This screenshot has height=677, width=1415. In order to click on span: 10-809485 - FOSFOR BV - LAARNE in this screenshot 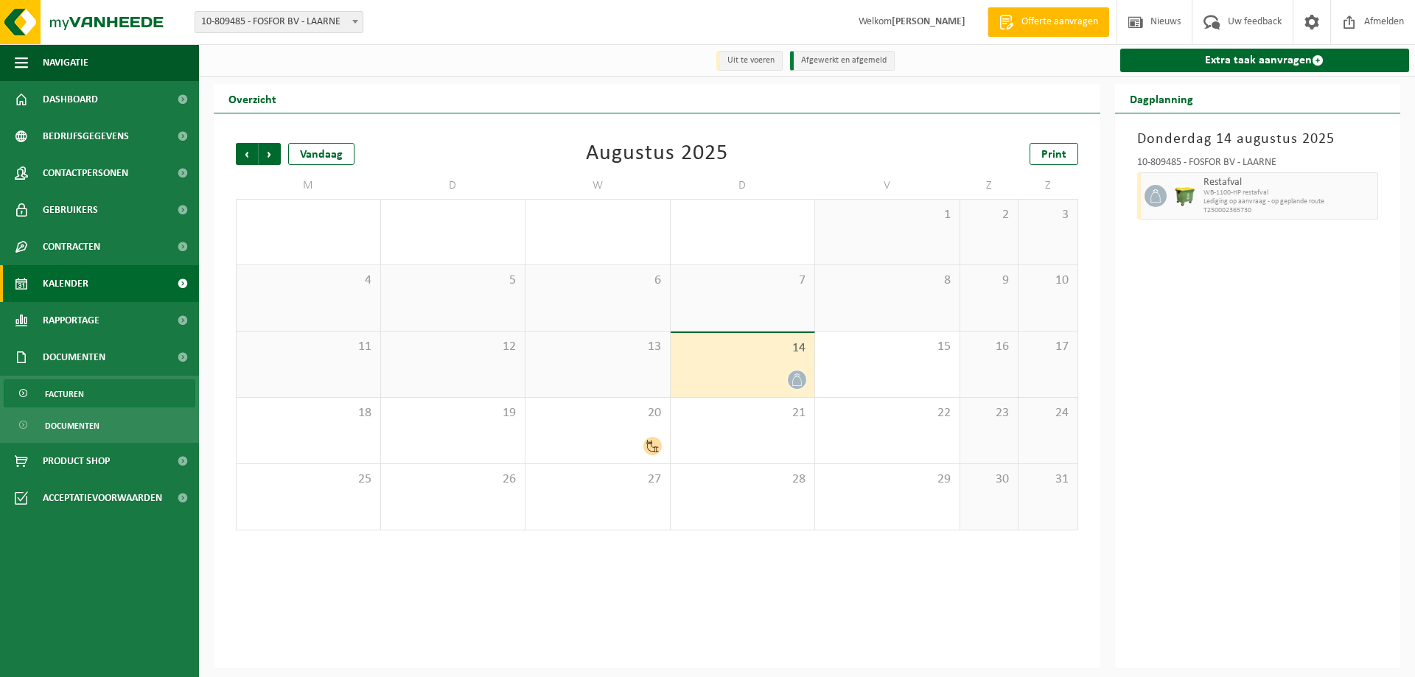, I will do `click(279, 22)`.